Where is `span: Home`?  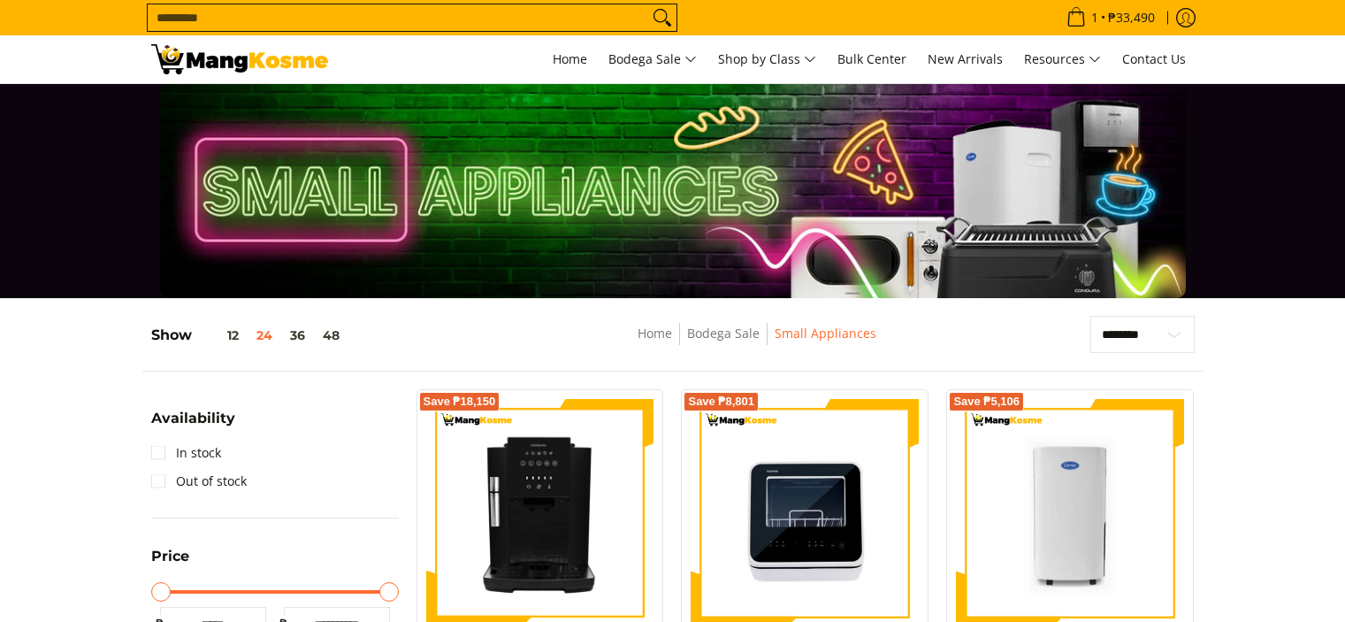 span: Home is located at coordinates (570, 58).